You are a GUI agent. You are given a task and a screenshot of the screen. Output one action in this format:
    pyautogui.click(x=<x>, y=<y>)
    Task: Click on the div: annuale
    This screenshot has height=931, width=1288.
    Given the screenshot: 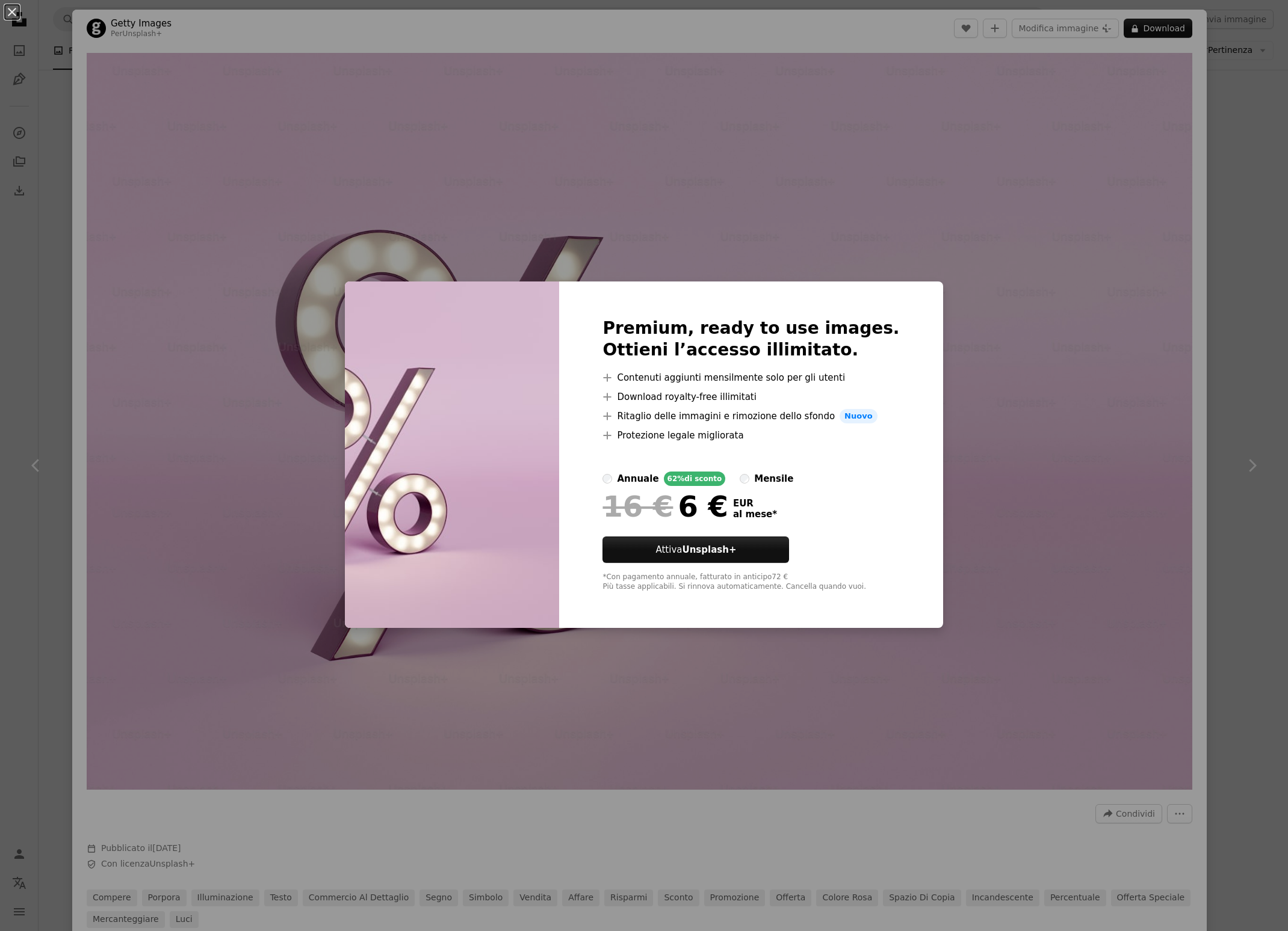 What is the action you would take?
    pyautogui.click(x=637, y=479)
    